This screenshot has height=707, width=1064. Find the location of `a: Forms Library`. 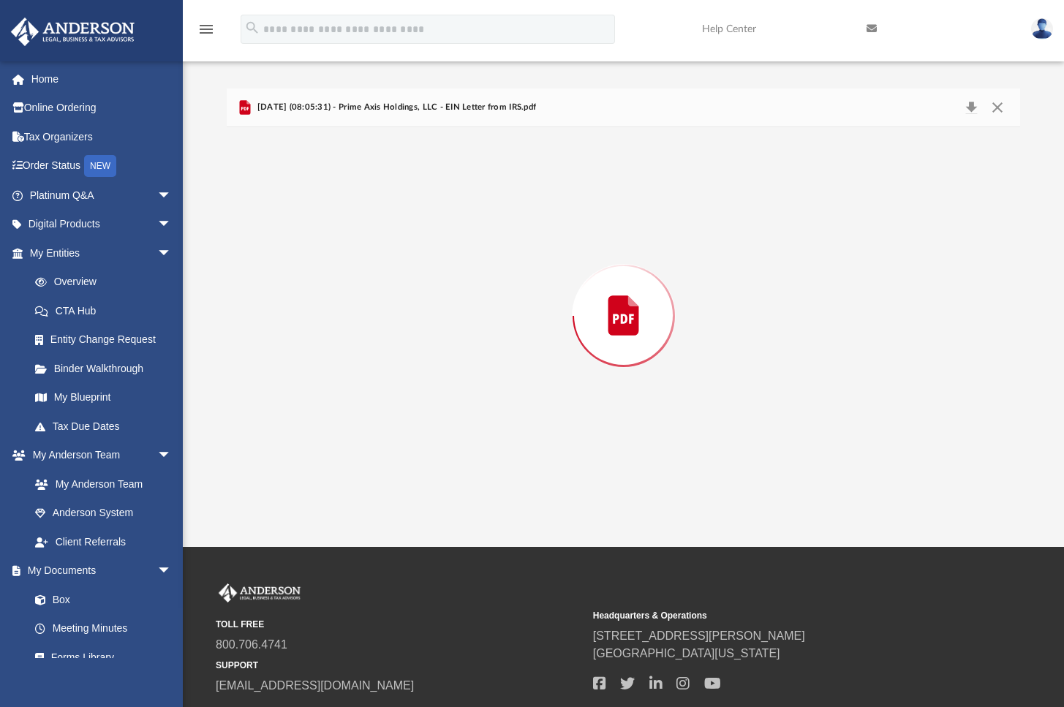

a: Forms Library is located at coordinates (99, 657).